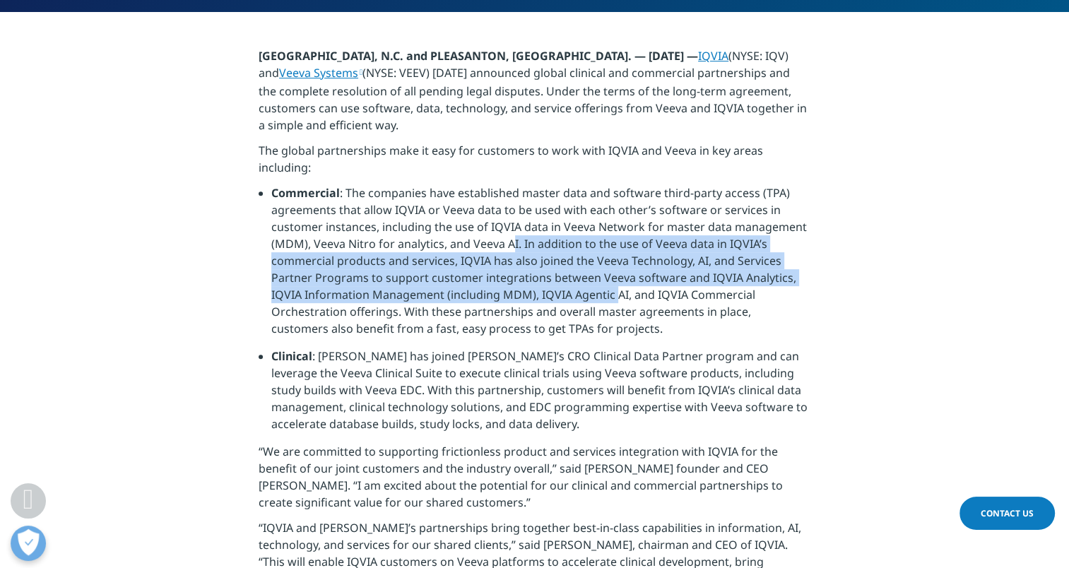 This screenshot has height=568, width=1069. Describe the element at coordinates (534, 163) in the screenshot. I see `p: The global partnerships make it easy for customers to work with IQVIA and Veeva in key areas incl...` at that location.